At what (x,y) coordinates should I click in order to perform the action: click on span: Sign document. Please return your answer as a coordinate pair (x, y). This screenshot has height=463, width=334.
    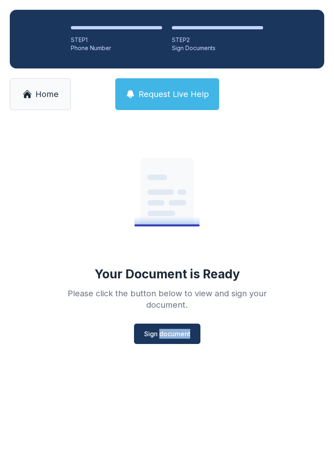
    Looking at the image, I should click on (167, 334).